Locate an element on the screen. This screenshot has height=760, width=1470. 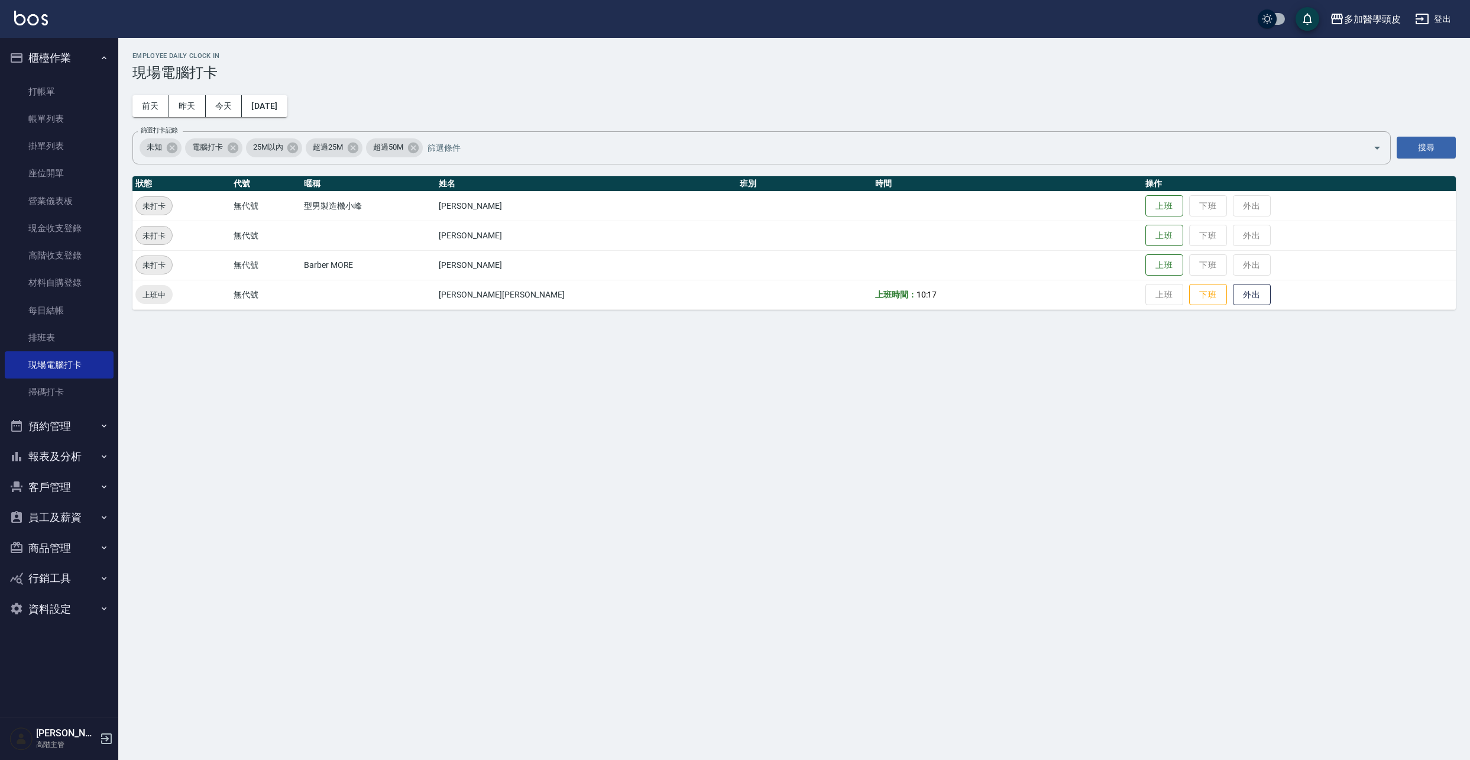
div: 電腦打卡 is located at coordinates (214, 148).